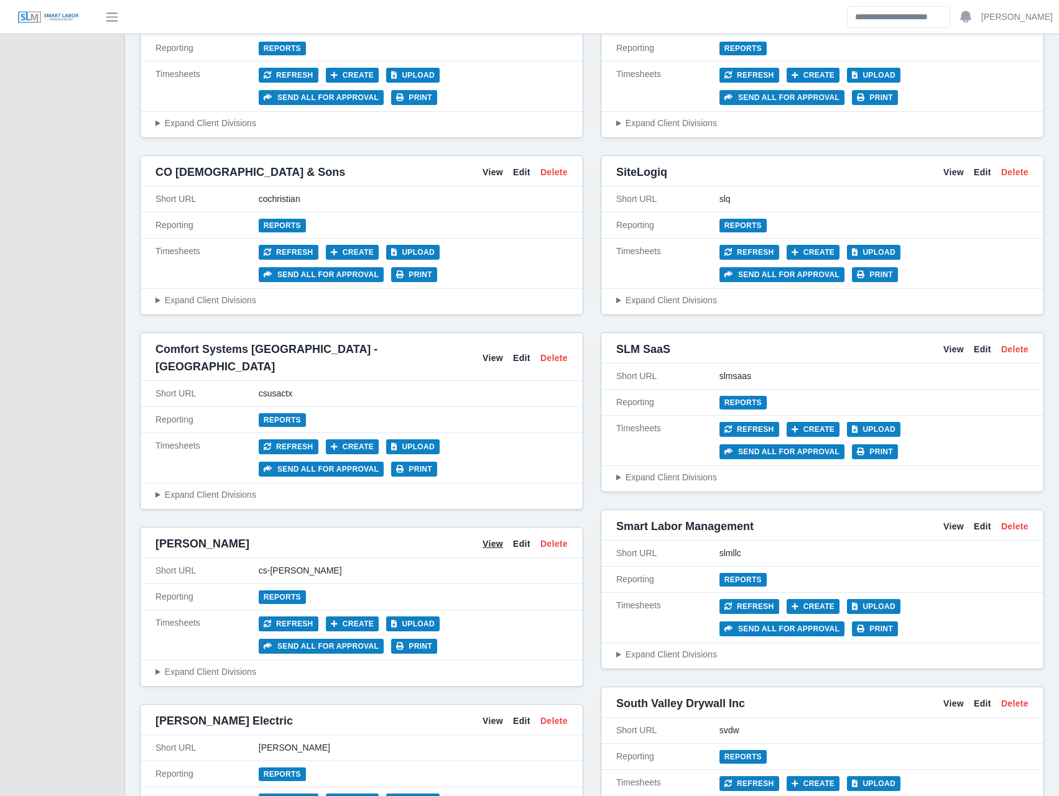 Image resolution: width=1059 pixels, height=796 pixels. Describe the element at coordinates (873, 199) in the screenshot. I see `div: slq` at that location.